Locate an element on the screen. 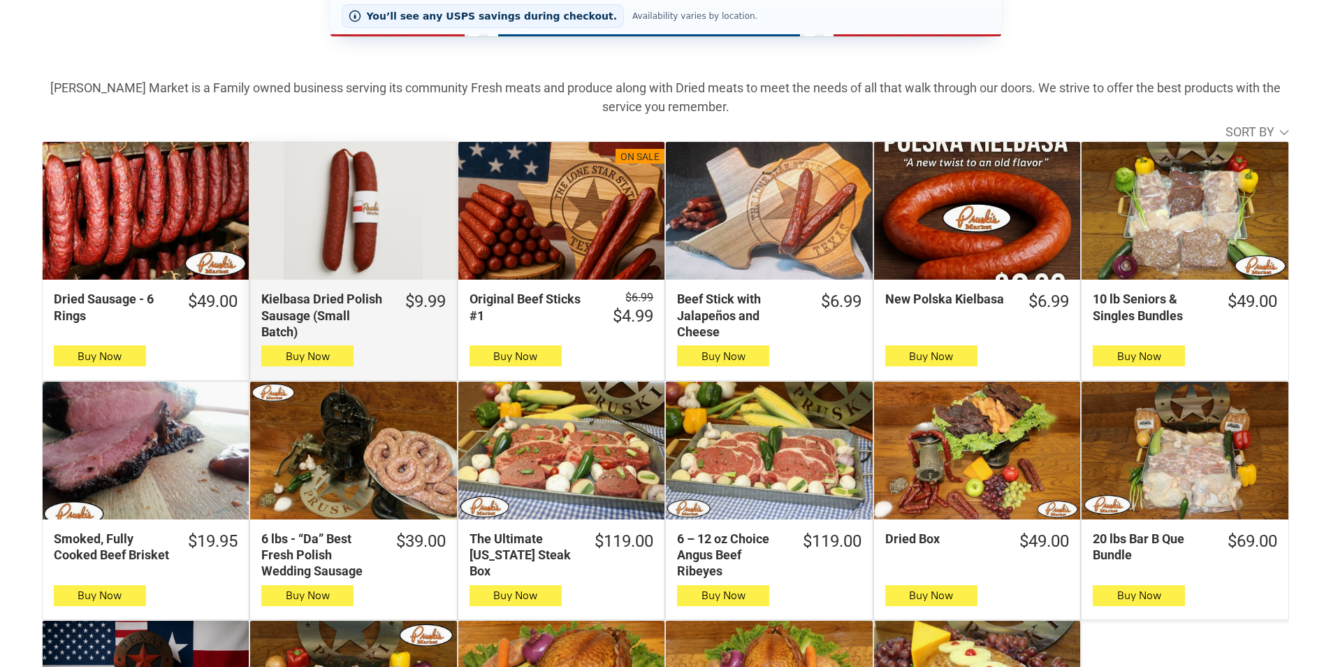 The image size is (1331, 667). span: Availability varies by location. is located at coordinates (694, 16).